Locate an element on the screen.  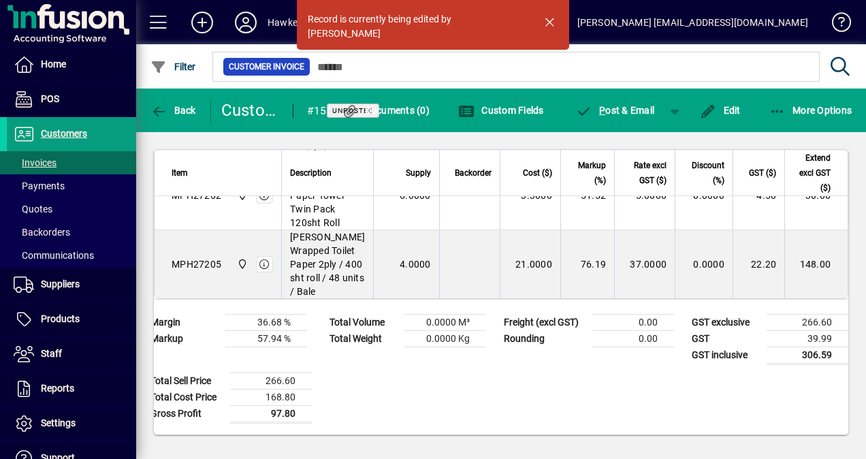
span: Extend excl GST ($) is located at coordinates (812, 172).